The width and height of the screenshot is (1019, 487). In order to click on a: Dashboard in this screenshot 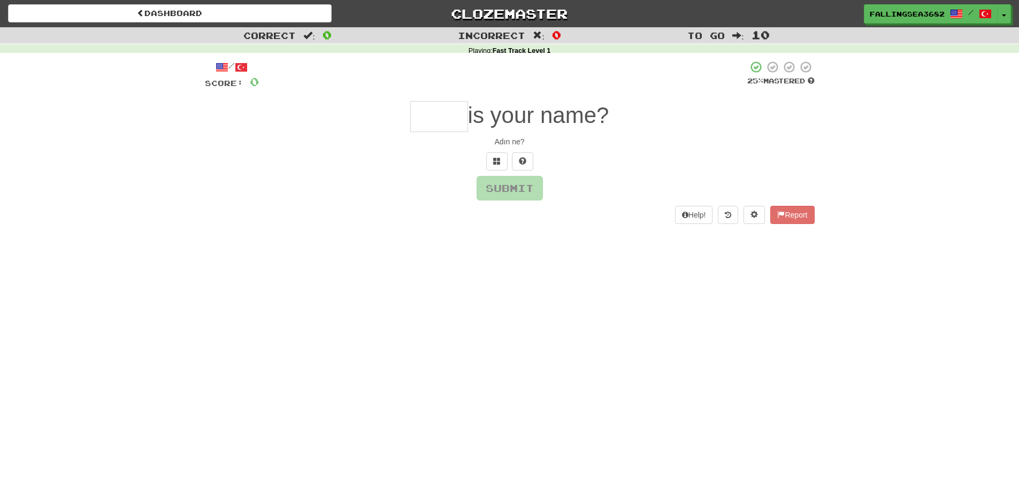, I will do `click(170, 13)`.